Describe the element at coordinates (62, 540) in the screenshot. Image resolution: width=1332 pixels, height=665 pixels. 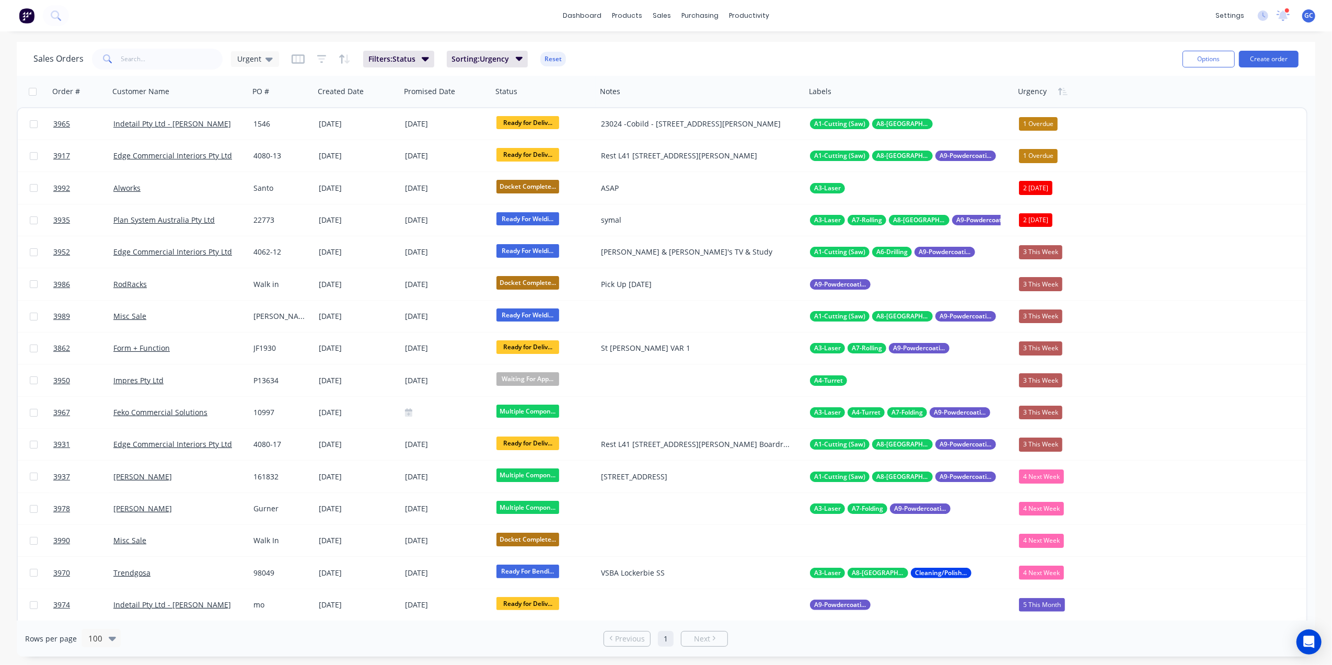
I see `span: 3990` at that location.